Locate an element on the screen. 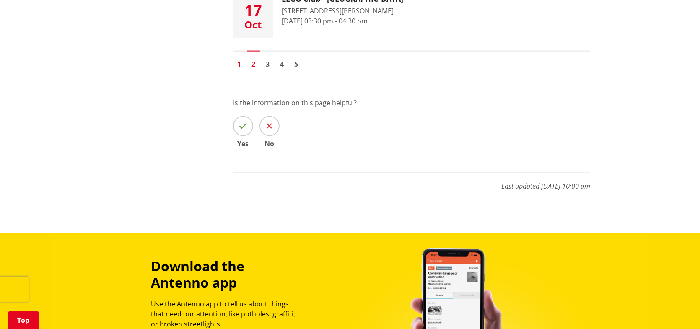 The width and height of the screenshot is (700, 329). a: Go to page 4 is located at coordinates (282, 64).